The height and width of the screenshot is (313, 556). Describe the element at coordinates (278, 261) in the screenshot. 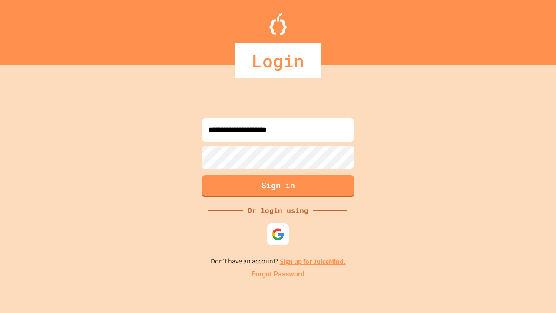

I see `p: Don't have an account?` at that location.